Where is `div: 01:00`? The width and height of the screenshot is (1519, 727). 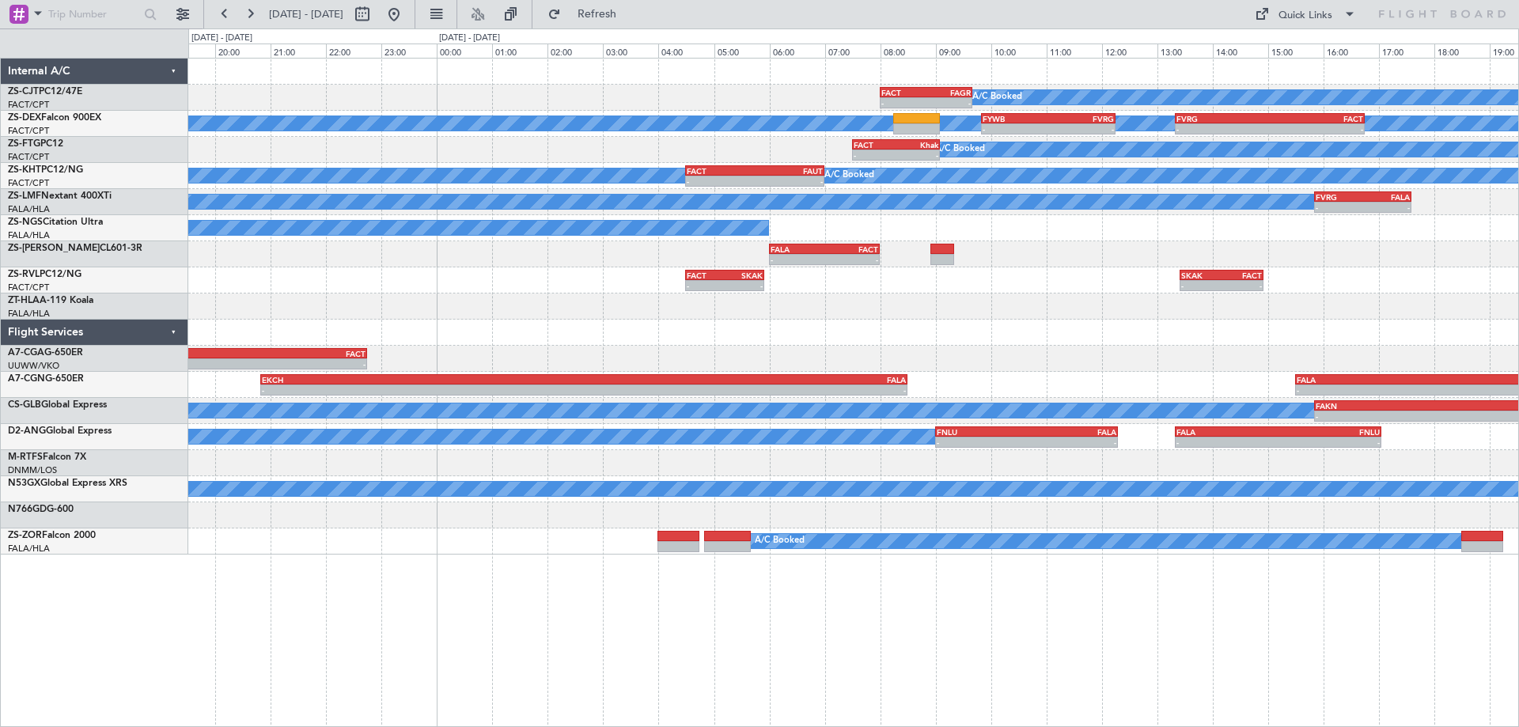
div: 01:00 is located at coordinates (520, 51).